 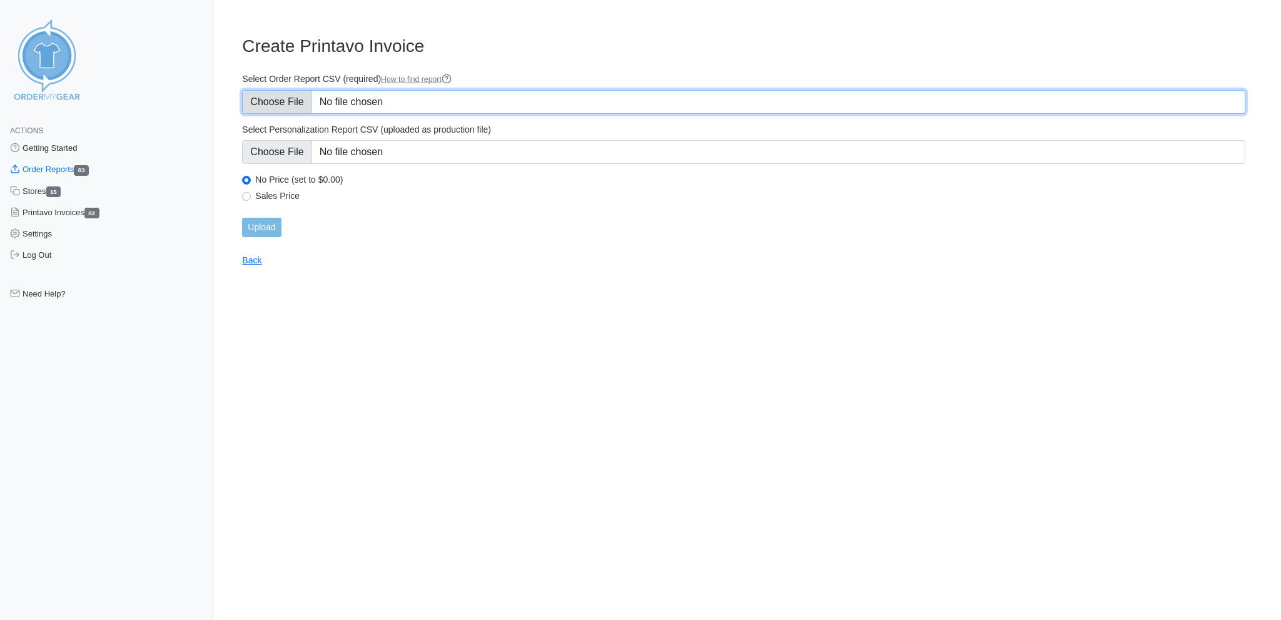 I want to click on label: No Price (set to $0.00), so click(x=750, y=180).